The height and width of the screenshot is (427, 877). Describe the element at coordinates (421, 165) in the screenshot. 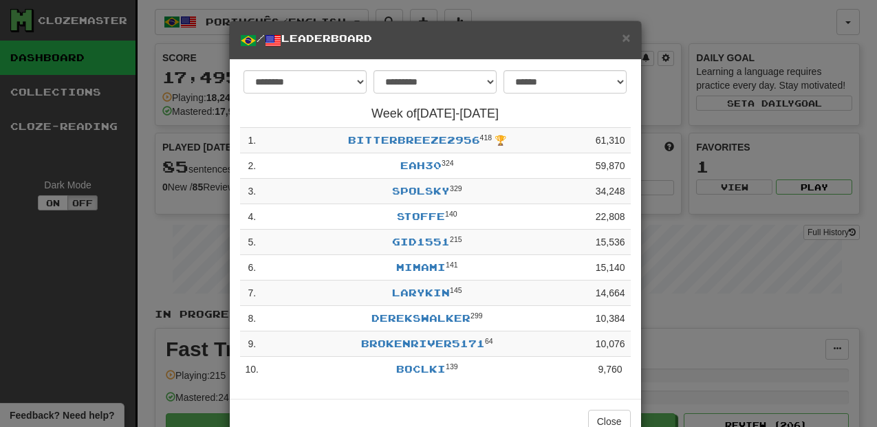

I see `a: EAH30` at that location.